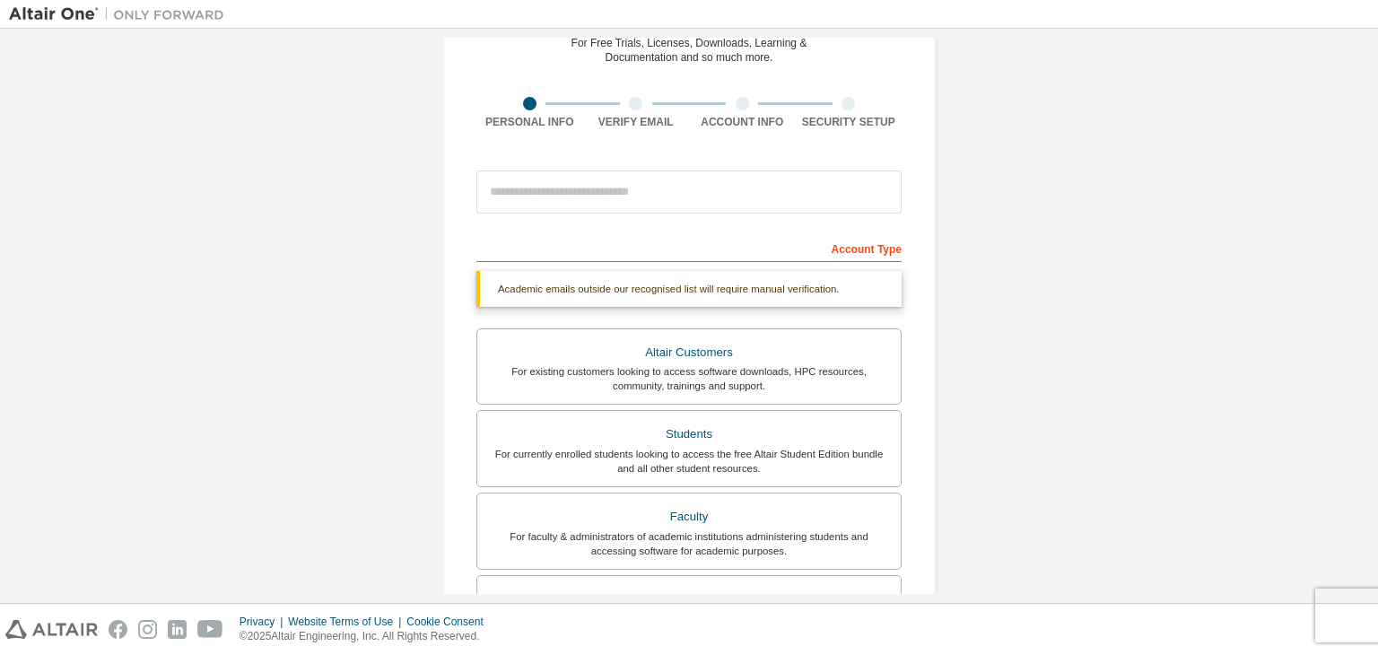 This screenshot has height=655, width=1378. I want to click on div: Cookie Consent, so click(450, 622).